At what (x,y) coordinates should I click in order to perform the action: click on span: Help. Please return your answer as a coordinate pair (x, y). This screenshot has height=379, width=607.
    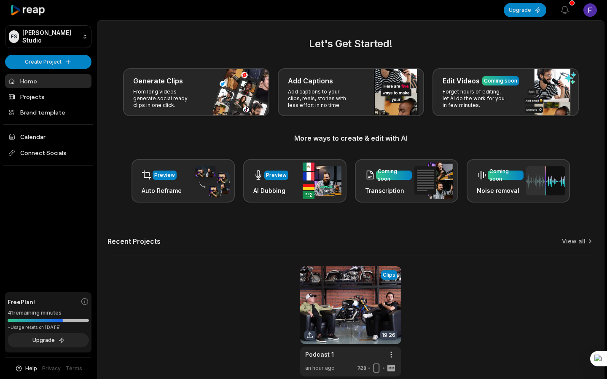
    Looking at the image, I should click on (31, 369).